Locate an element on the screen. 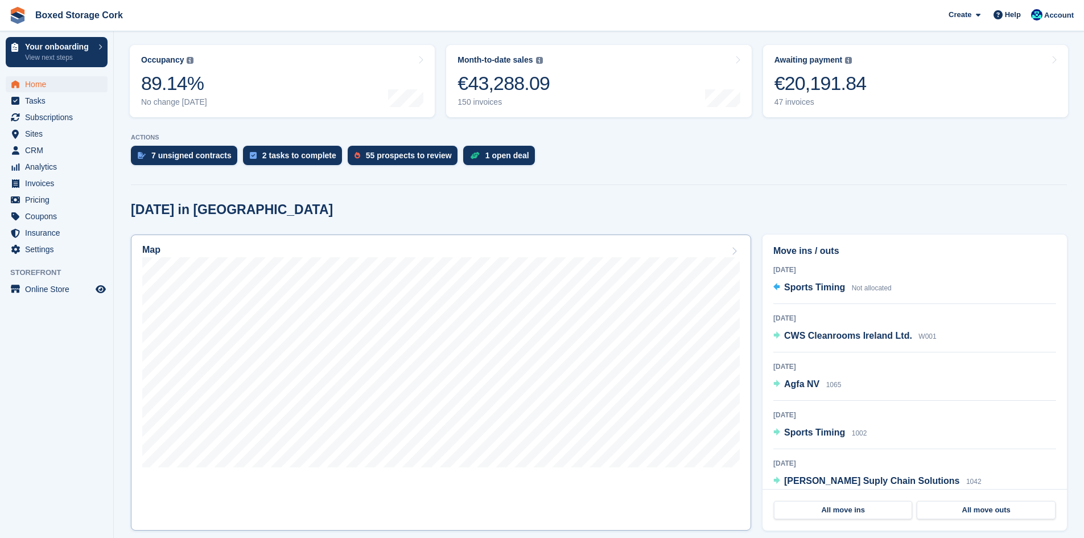  span: Tasks is located at coordinates (59, 101).